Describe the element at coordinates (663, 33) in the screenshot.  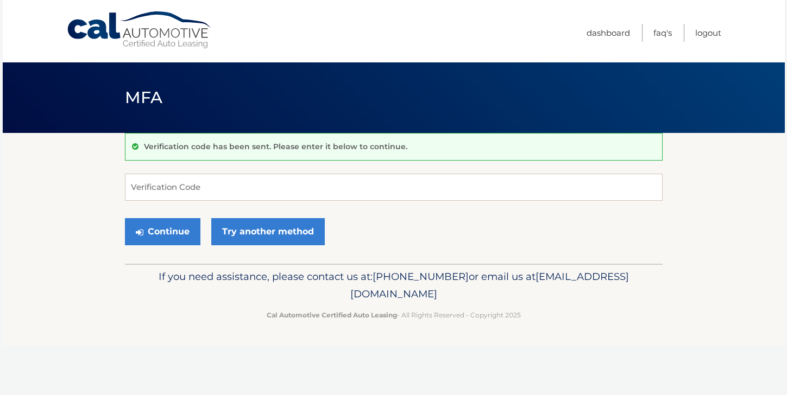
I see `a: FAQ's` at that location.